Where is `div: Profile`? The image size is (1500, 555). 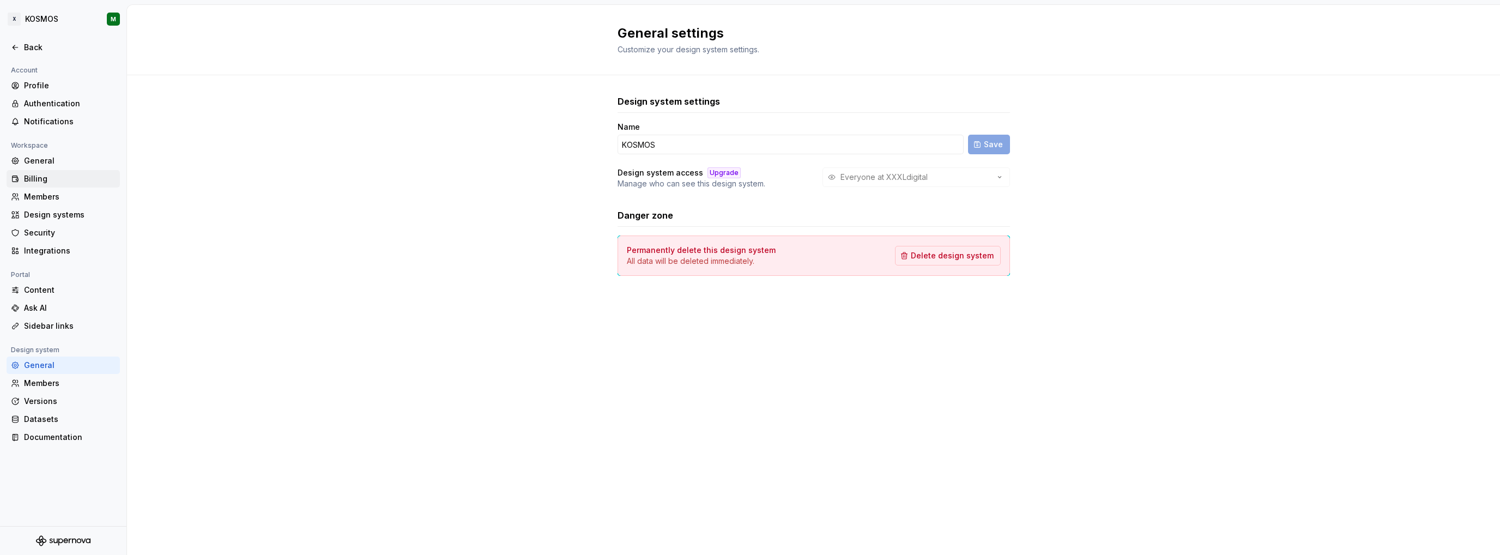
div: Profile is located at coordinates (70, 86).